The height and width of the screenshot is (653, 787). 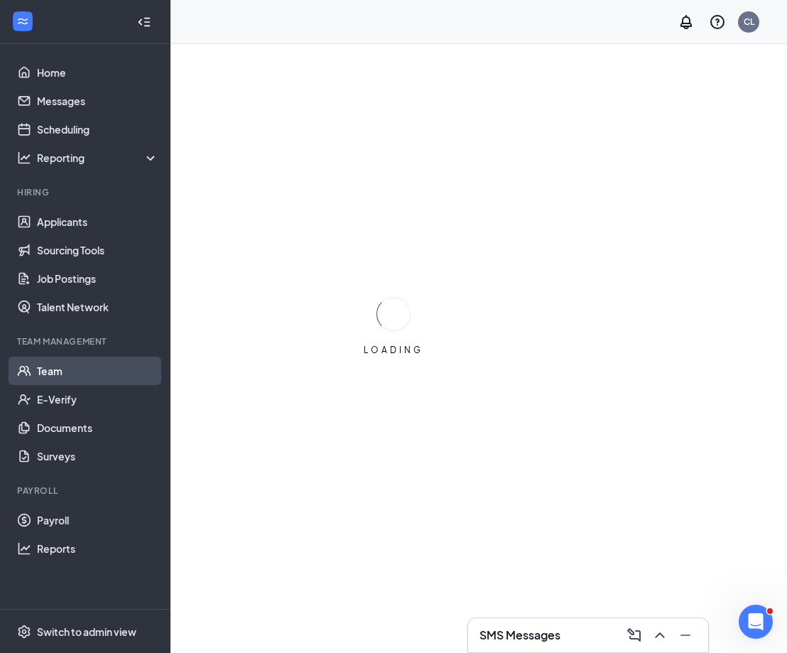 I want to click on div: CL, so click(x=749, y=21).